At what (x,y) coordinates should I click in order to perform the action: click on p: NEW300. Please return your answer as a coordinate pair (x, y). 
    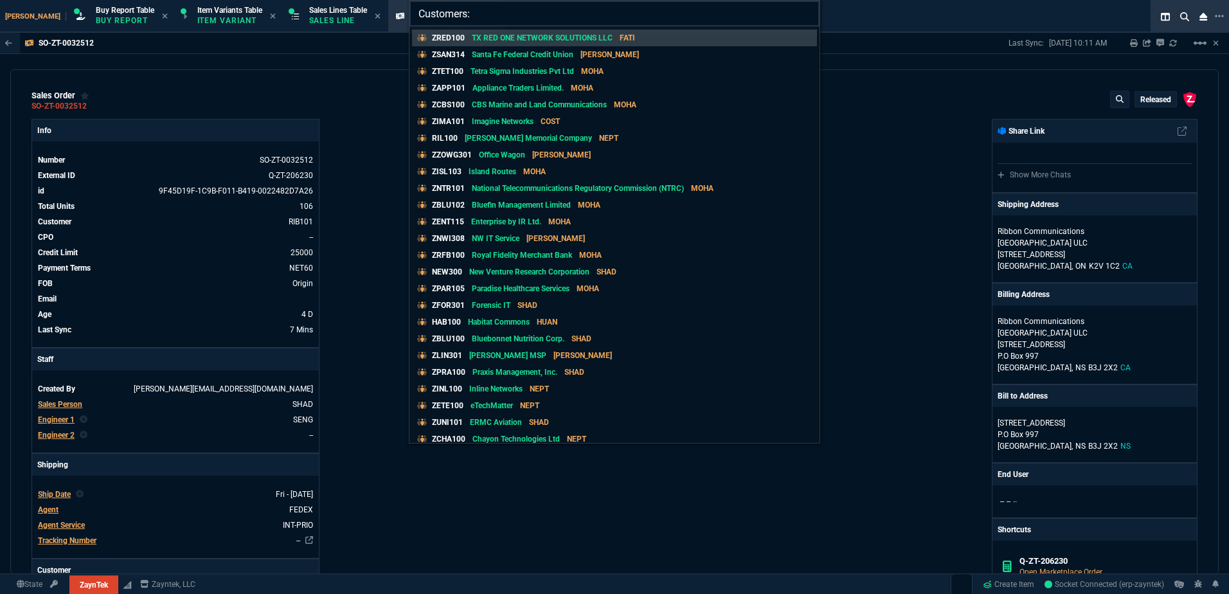
    Looking at the image, I should click on (447, 272).